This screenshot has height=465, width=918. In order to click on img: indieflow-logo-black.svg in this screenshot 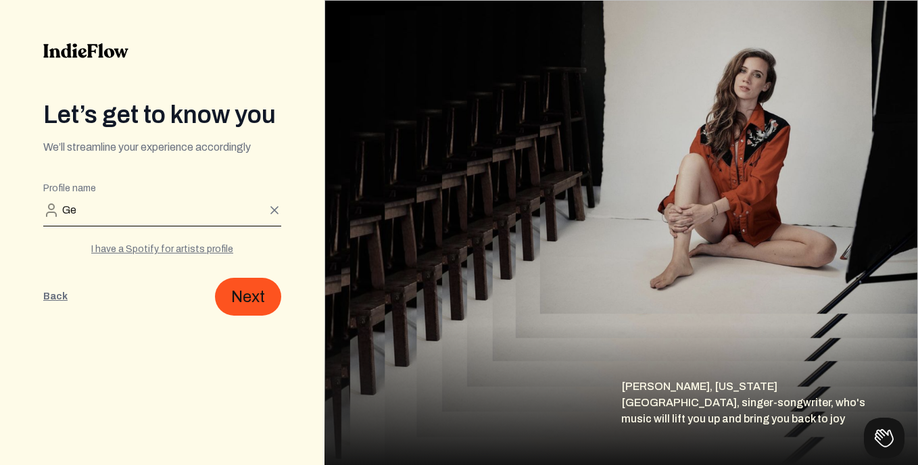, I will do `click(86, 51)`.